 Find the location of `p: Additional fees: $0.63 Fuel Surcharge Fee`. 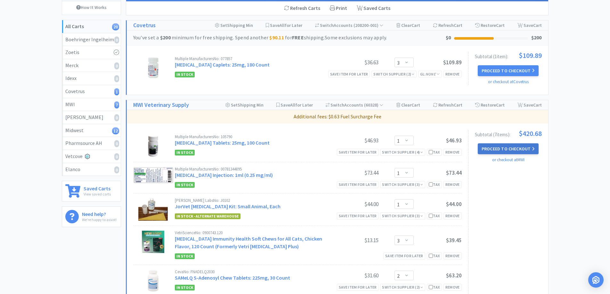

p: Additional fees: $0.63 Fuel Surcharge Fee is located at coordinates (337, 117).